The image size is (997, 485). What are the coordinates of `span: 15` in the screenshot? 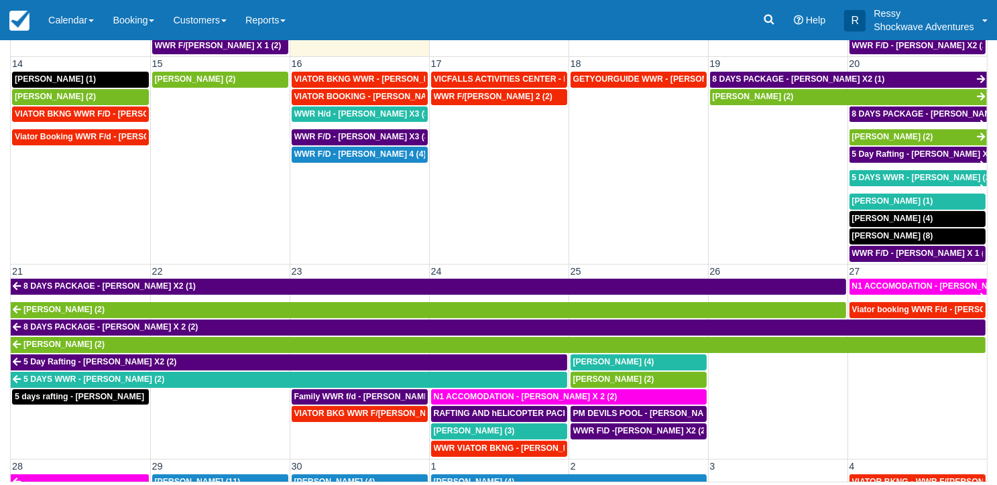 It's located at (158, 64).